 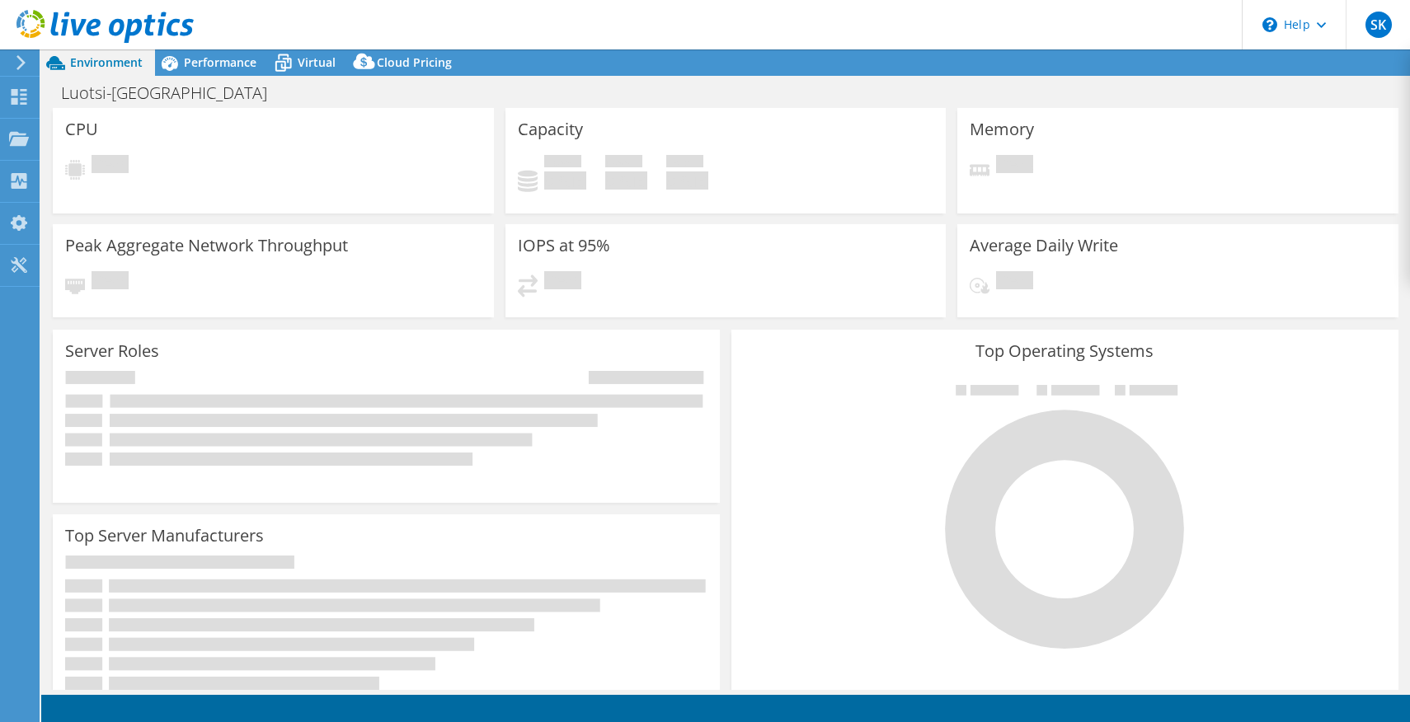 I want to click on h3: Peak Aggregate Network Throughput, so click(x=206, y=246).